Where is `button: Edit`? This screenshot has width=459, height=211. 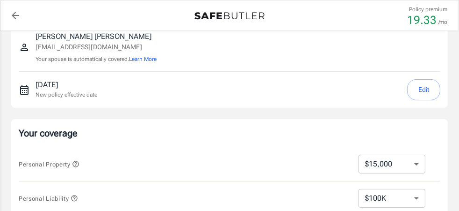 button: Edit is located at coordinates (424, 89).